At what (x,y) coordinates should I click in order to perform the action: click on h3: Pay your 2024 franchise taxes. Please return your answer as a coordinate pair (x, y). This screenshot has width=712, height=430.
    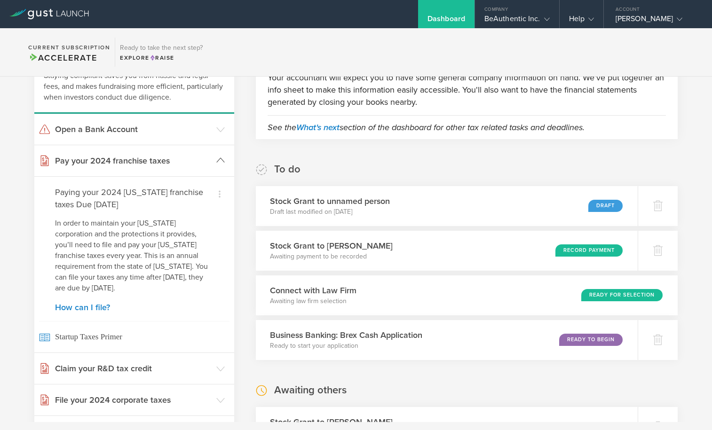
    Looking at the image, I should click on (133, 161).